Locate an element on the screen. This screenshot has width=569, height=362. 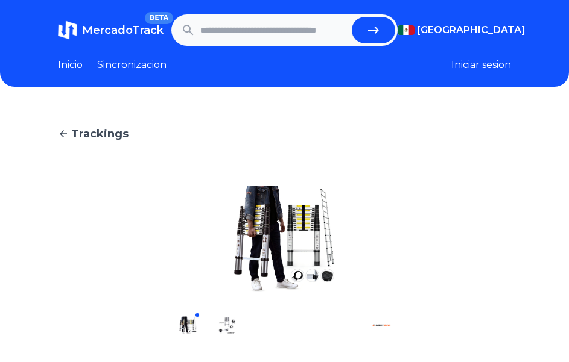
span: BETA is located at coordinates (159, 18).